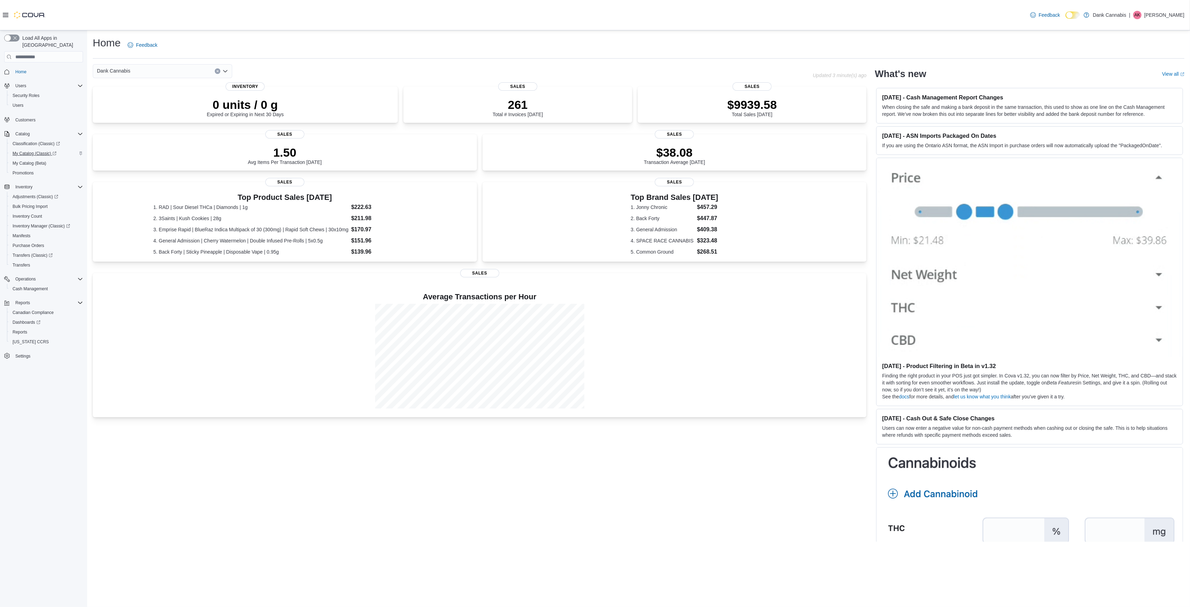 This screenshot has width=1190, height=607. Describe the element at coordinates (44, 71) in the screenshot. I see `button: Home` at that location.